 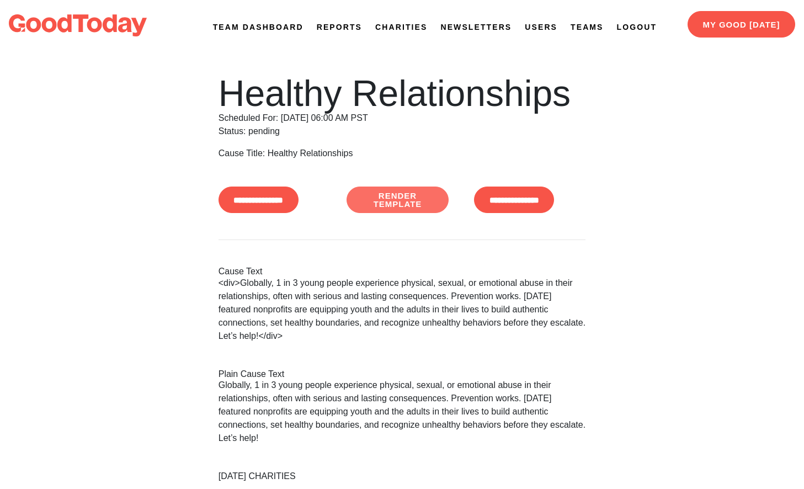 What do you see at coordinates (476, 27) in the screenshot?
I see `a: Newsletters` at bounding box center [476, 27].